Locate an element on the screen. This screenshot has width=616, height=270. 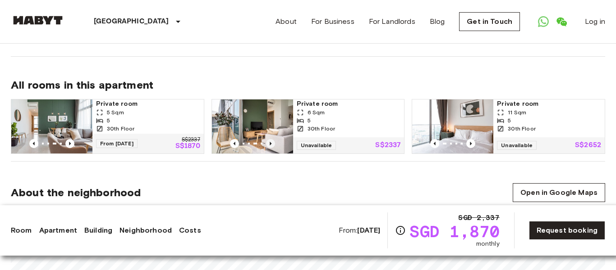
a: Open WeChat is located at coordinates (561, 22).